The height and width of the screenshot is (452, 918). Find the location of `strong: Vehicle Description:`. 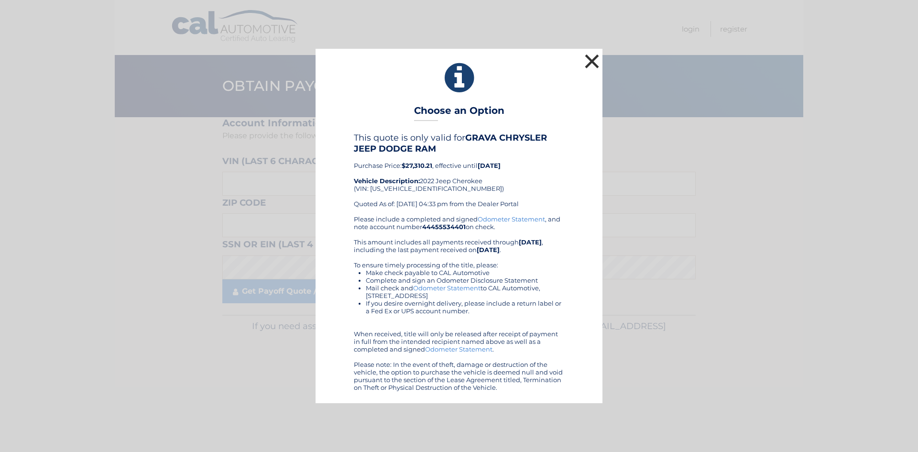

strong: Vehicle Description: is located at coordinates (387, 181).